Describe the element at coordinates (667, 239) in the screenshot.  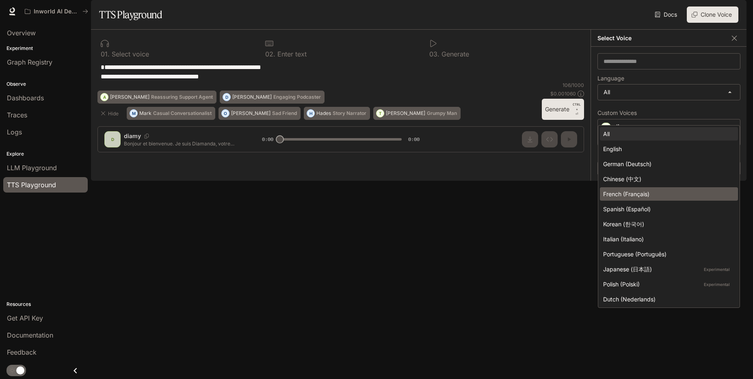
I see `div: Italian (Italiano)` at that location.